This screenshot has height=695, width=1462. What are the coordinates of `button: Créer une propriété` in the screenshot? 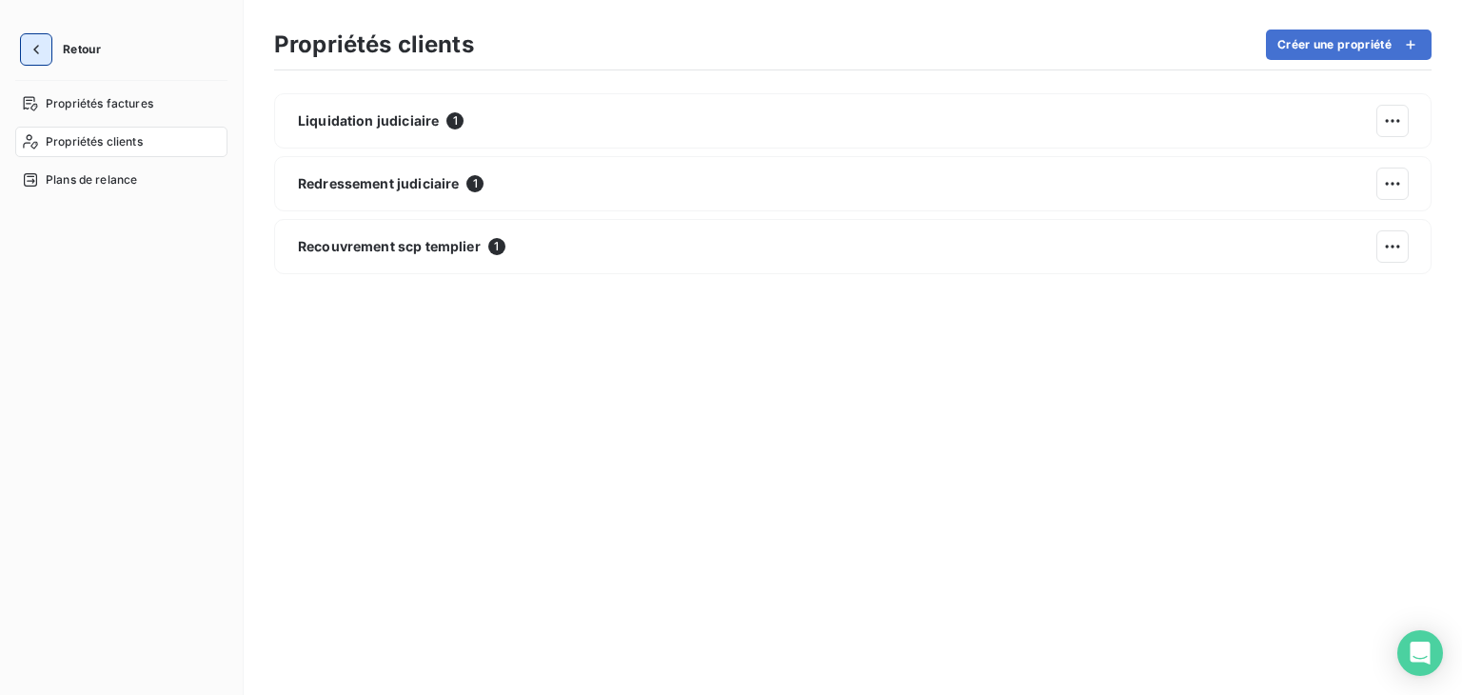 It's located at (1349, 45).